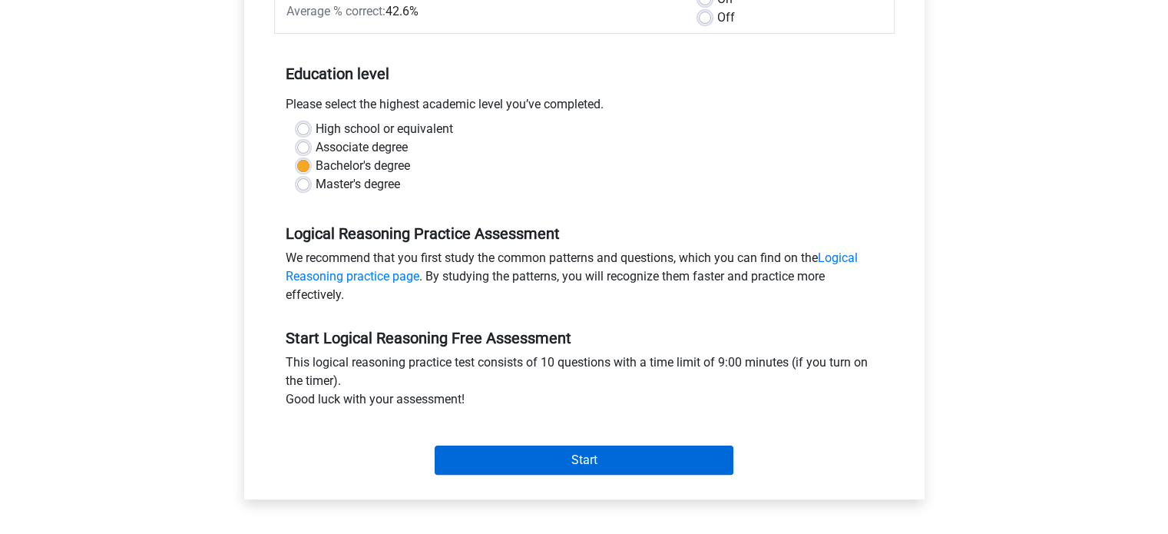 This screenshot has width=1168, height=534. I want to click on div: Please select the highest academic level you’ve completed., so click(584, 107).